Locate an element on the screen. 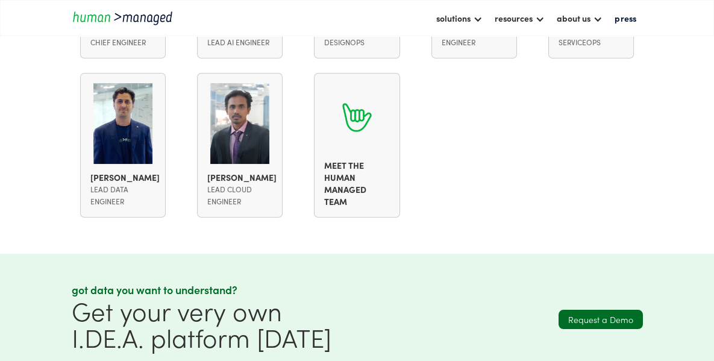 This screenshot has height=361, width=714. a: Request a Demo is located at coordinates (600, 319).